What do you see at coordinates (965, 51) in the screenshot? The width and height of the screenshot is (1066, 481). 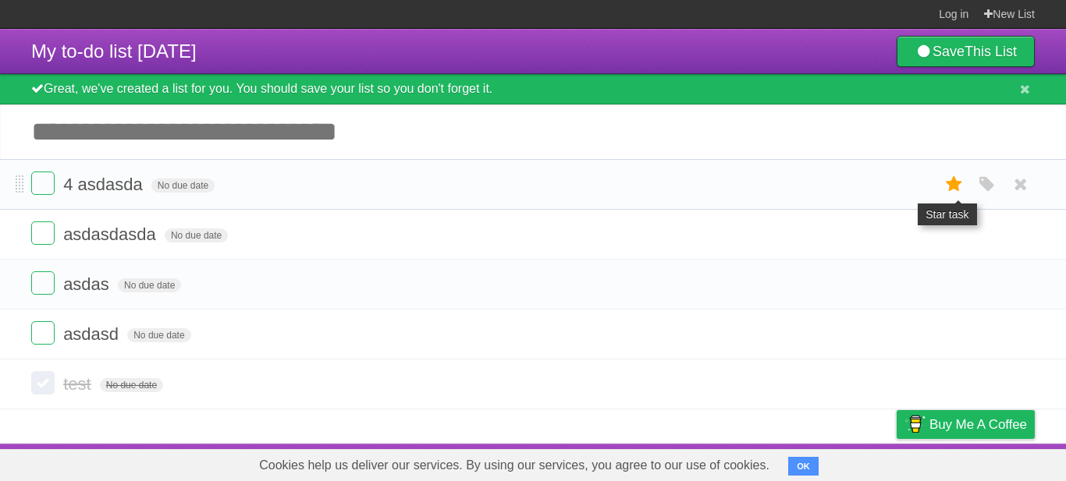 I see `a: SaveThis List` at bounding box center [965, 51].